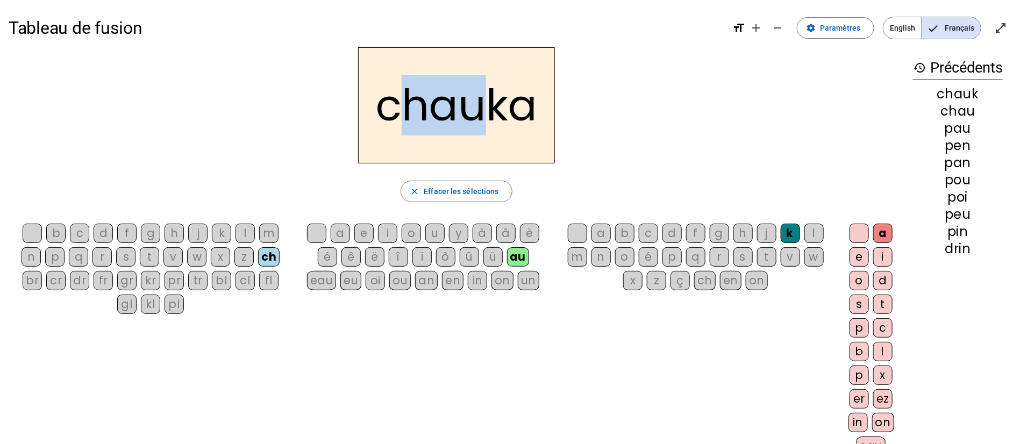 The width and height of the screenshot is (1020, 444). I want to click on div: kl, so click(151, 304).